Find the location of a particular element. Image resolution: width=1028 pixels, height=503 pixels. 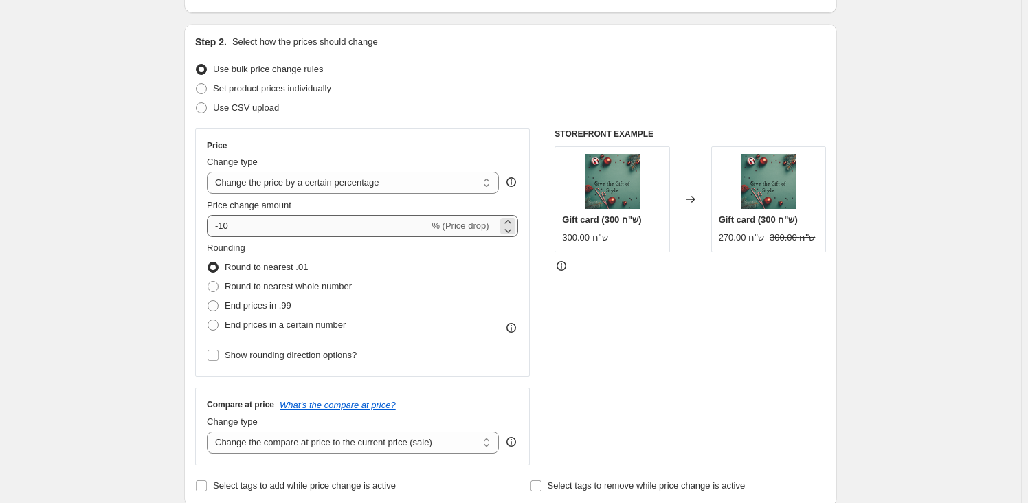

h3: Price is located at coordinates (216, 146).